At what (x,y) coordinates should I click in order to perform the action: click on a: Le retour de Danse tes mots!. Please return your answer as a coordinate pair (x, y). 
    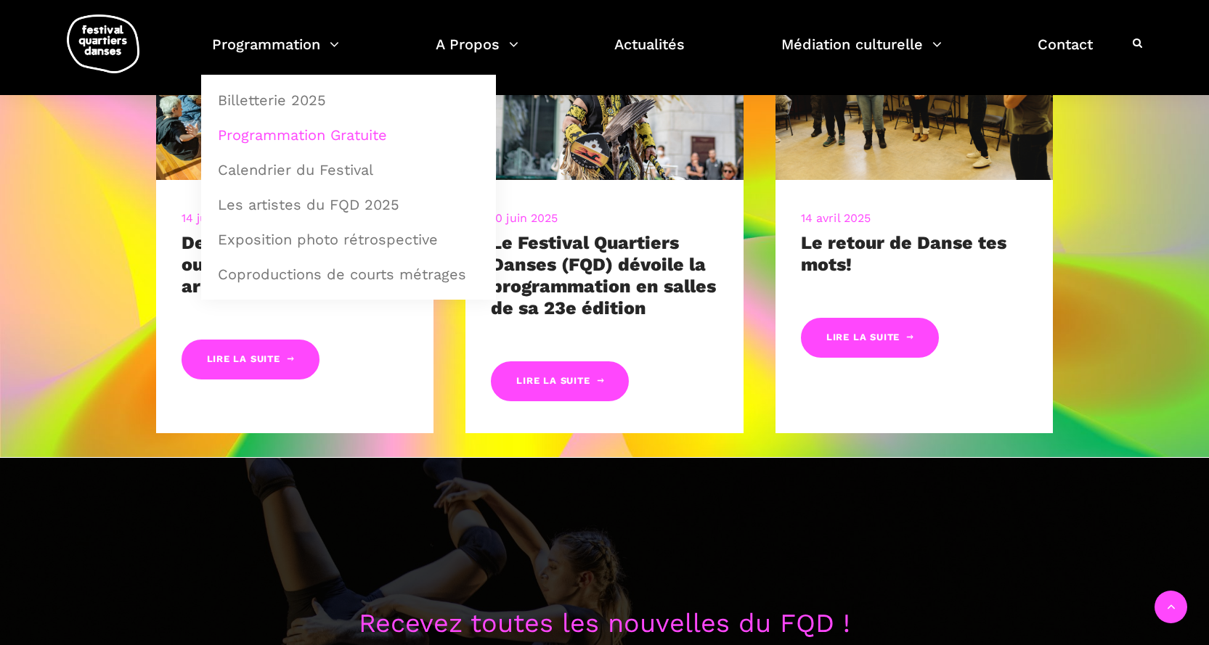
    Looking at the image, I should click on (903, 253).